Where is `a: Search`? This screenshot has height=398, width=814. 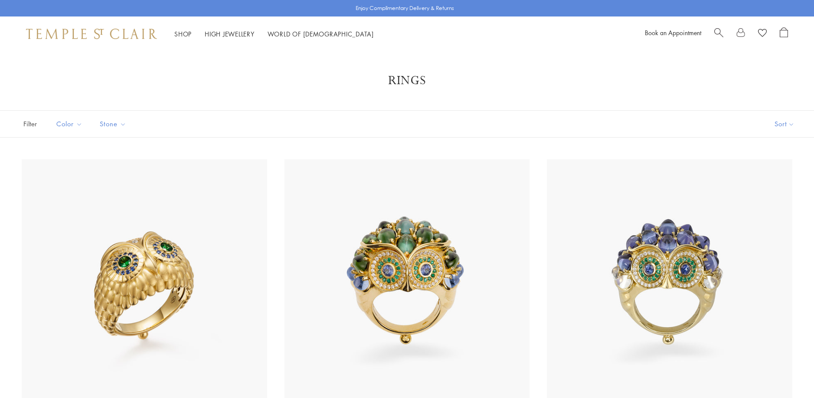
a: Search is located at coordinates (719, 34).